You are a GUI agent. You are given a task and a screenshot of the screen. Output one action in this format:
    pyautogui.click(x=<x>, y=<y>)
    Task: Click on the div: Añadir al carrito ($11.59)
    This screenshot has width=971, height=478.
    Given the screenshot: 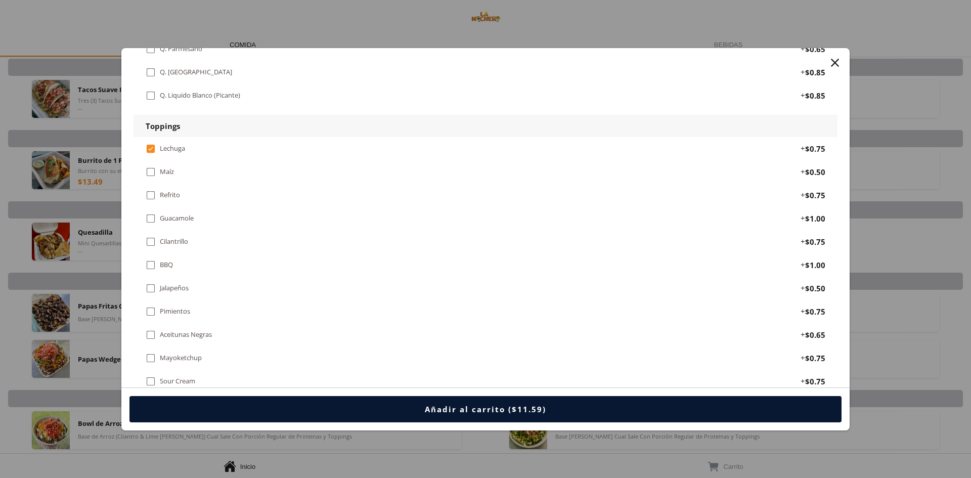 What is the action you would take?
    pyautogui.click(x=485, y=409)
    